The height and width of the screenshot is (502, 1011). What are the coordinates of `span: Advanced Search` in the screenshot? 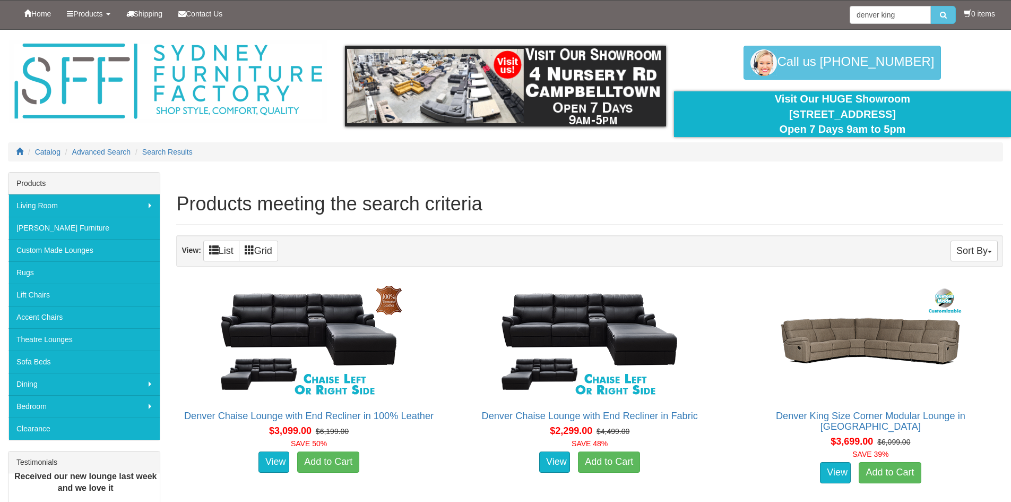 It's located at (101, 152).